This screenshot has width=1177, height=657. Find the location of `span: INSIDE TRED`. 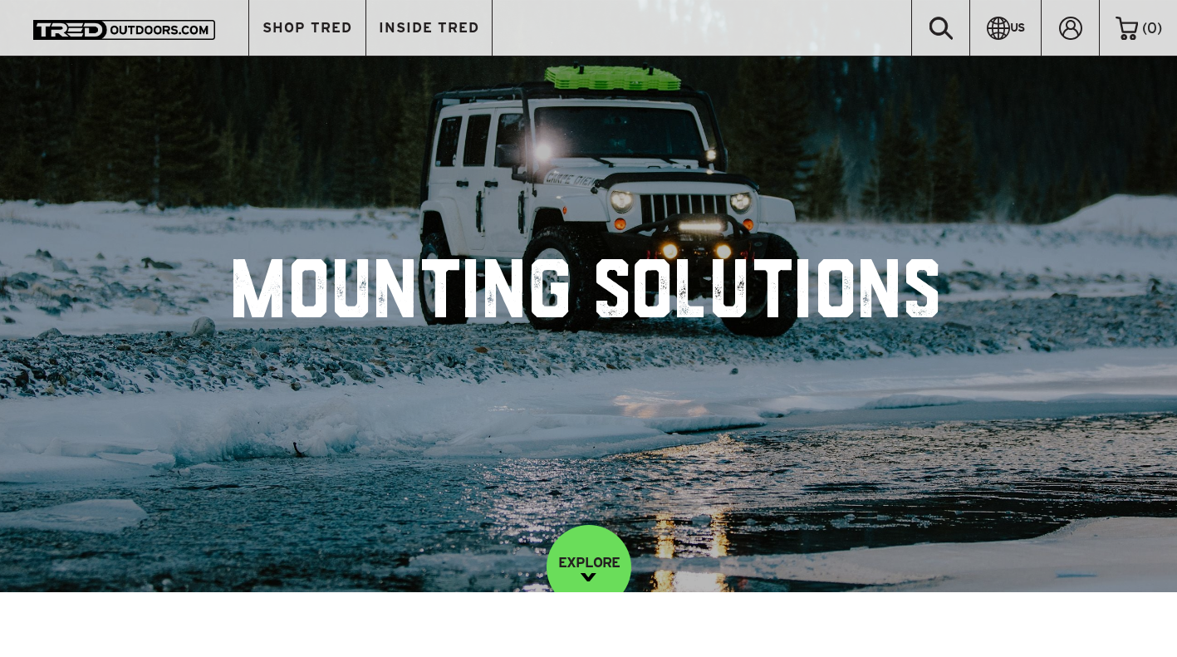

span: INSIDE TRED is located at coordinates (429, 27).